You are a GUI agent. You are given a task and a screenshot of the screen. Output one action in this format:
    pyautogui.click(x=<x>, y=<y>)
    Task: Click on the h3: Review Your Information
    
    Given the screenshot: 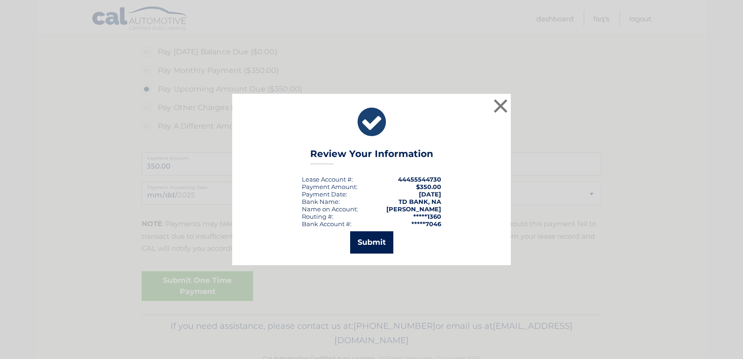 What is the action you would take?
    pyautogui.click(x=372, y=156)
    